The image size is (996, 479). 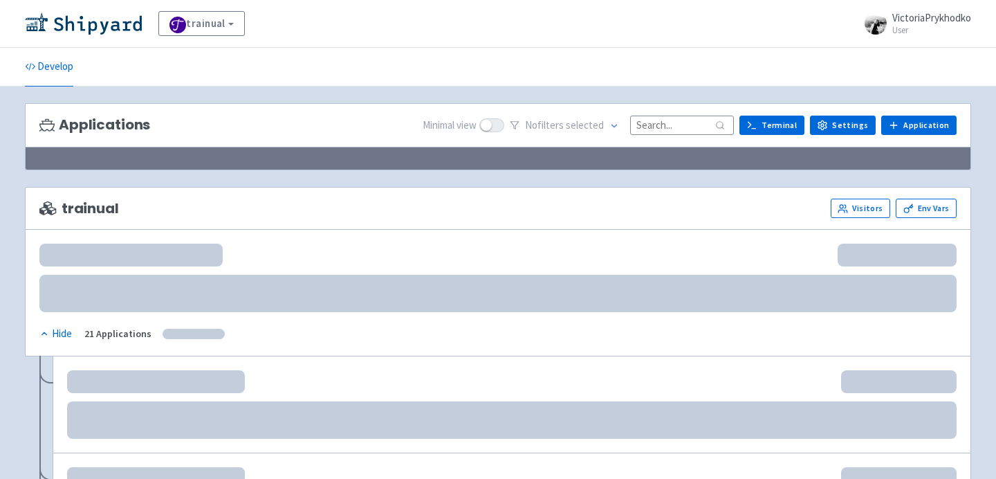 What do you see at coordinates (843, 125) in the screenshot?
I see `a: Settings` at bounding box center [843, 125].